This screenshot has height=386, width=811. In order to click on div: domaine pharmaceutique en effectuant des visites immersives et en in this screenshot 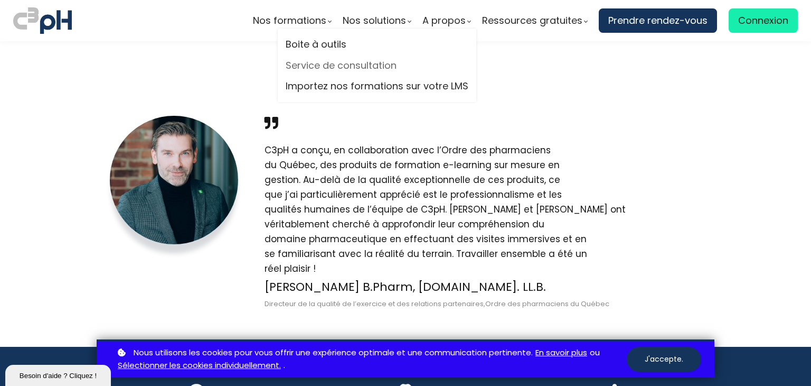, I will do `click(483, 239)`.